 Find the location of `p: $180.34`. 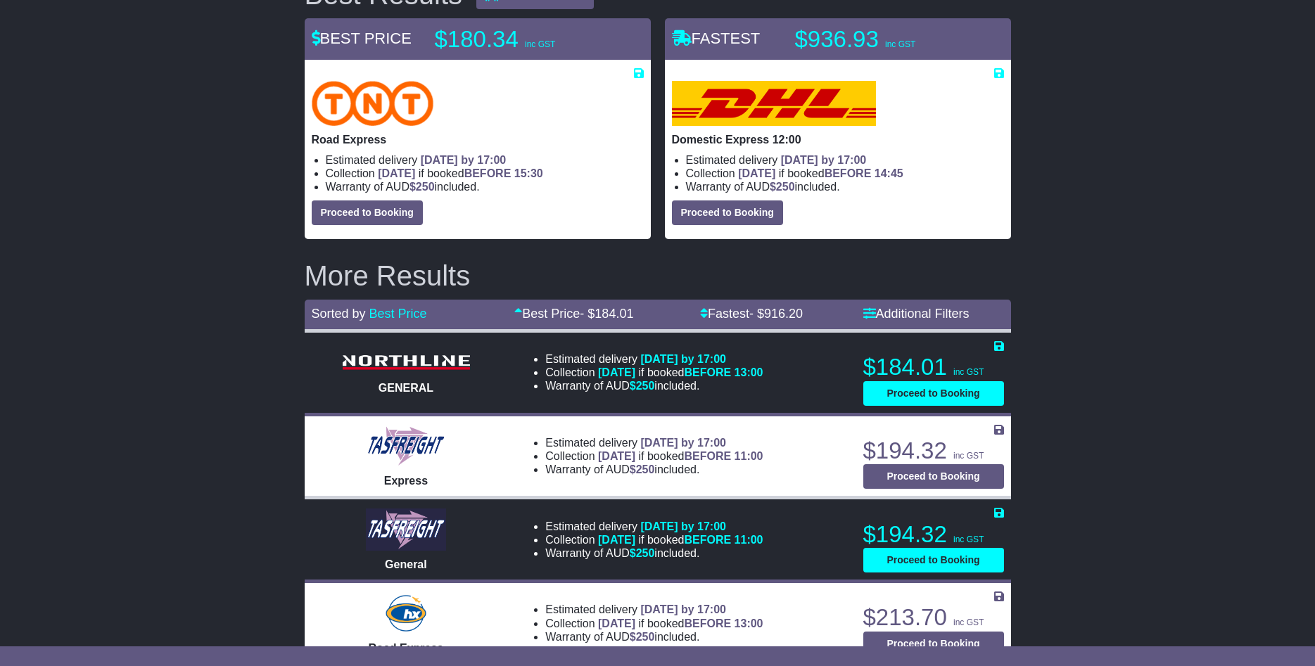

p: $180.34 is located at coordinates (523, 39).